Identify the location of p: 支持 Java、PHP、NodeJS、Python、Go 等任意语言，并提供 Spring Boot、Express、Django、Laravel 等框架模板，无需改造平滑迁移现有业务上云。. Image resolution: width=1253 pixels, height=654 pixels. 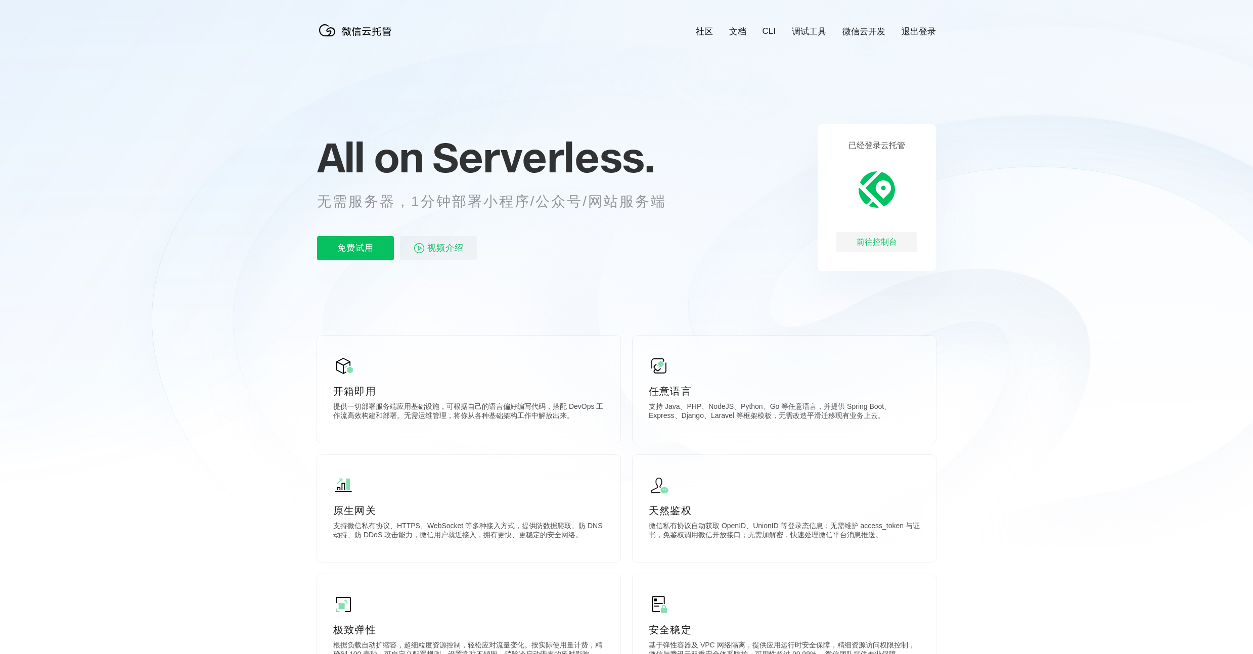
(784, 413).